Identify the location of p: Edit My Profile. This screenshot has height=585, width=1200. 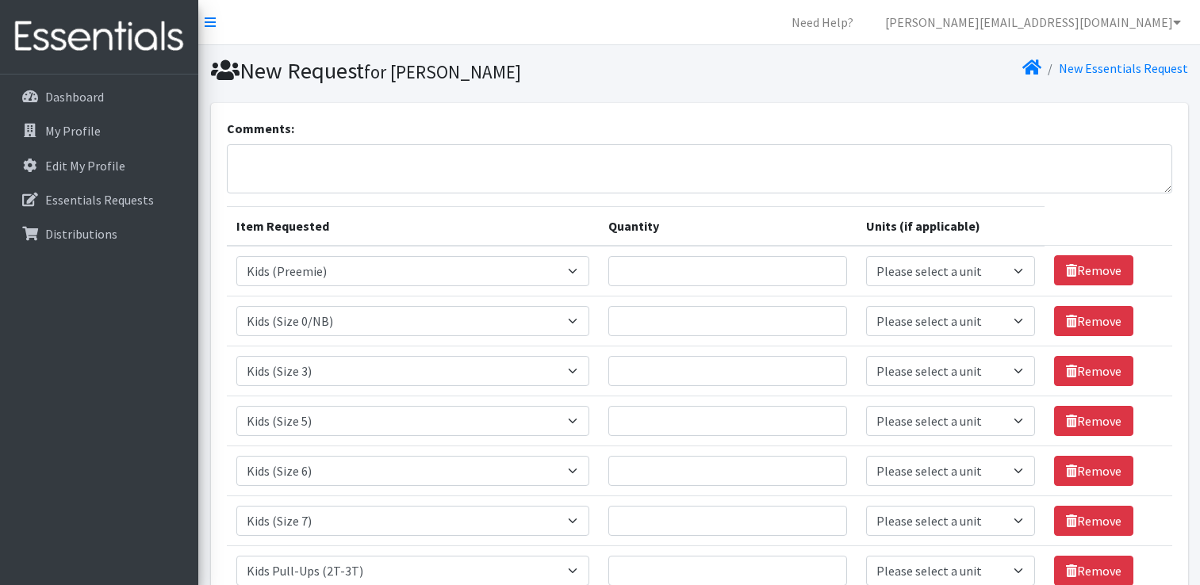
(85, 166).